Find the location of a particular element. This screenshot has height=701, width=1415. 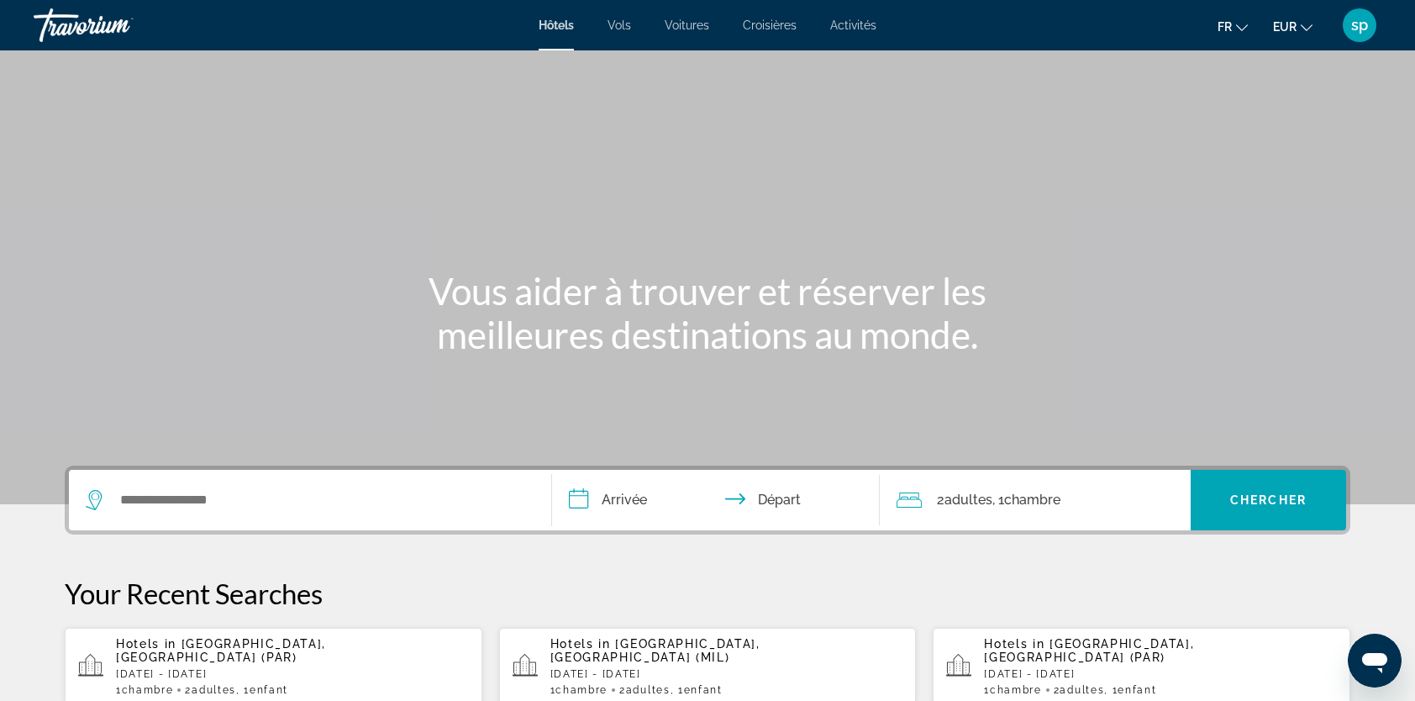

a: Voitures is located at coordinates (687, 25).